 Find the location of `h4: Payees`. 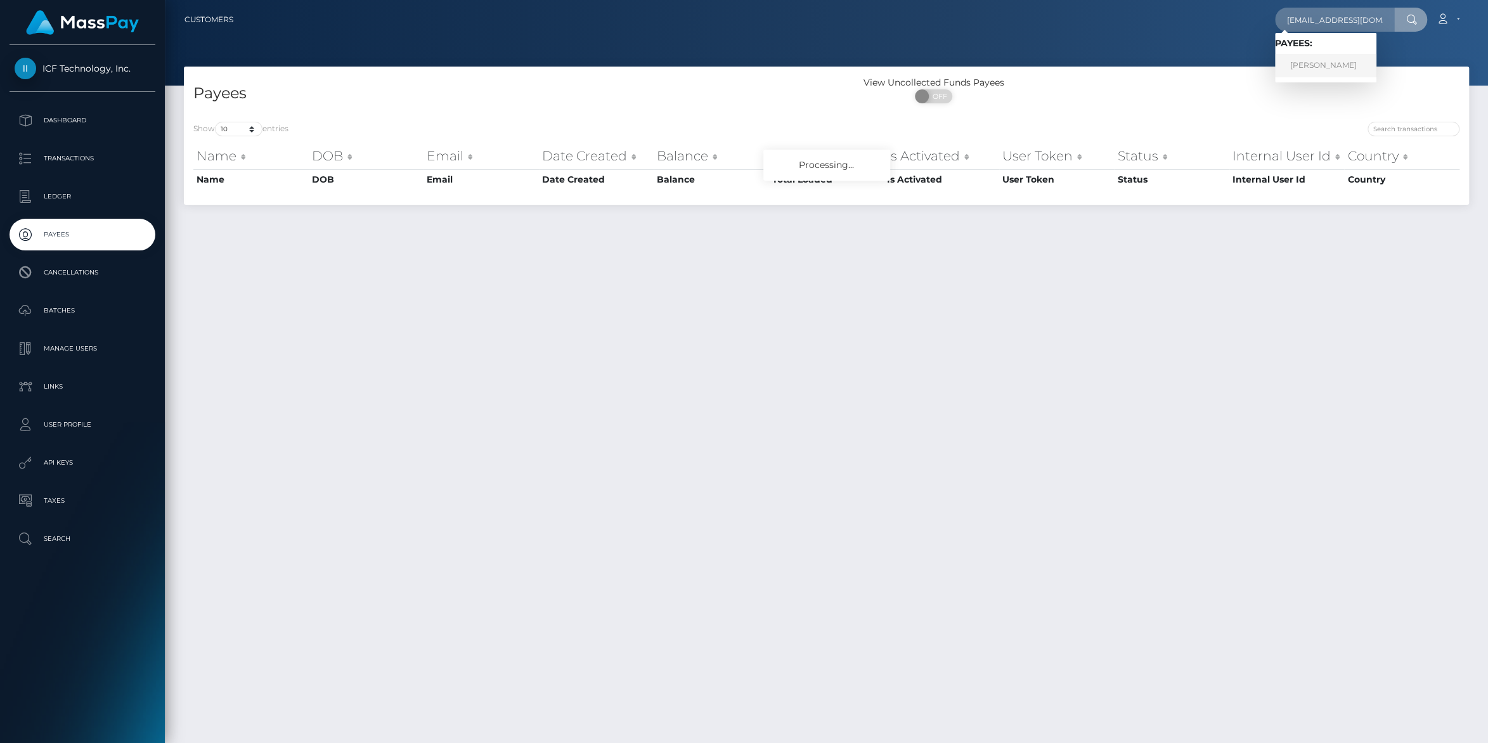

h4: Payees is located at coordinates (505, 93).